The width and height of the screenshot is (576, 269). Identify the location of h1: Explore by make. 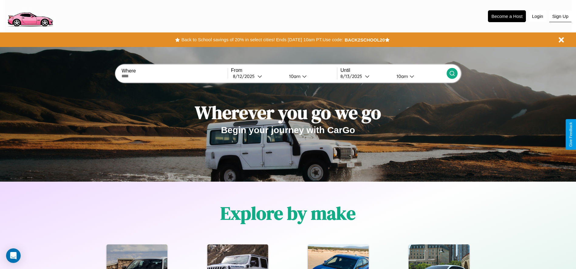
(288, 214).